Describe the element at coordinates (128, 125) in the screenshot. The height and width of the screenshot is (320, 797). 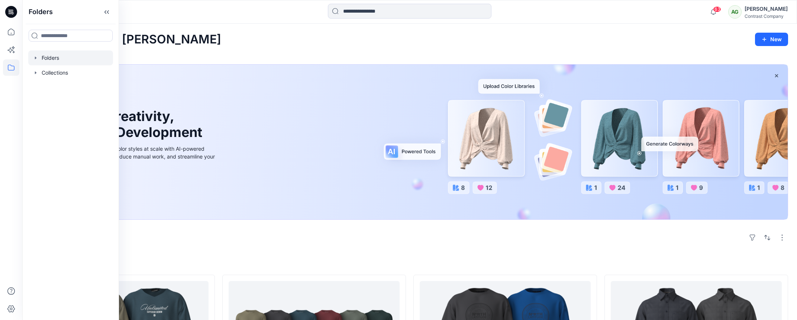
I see `h1: Unleash Creativity, Speed Up Development` at that location.